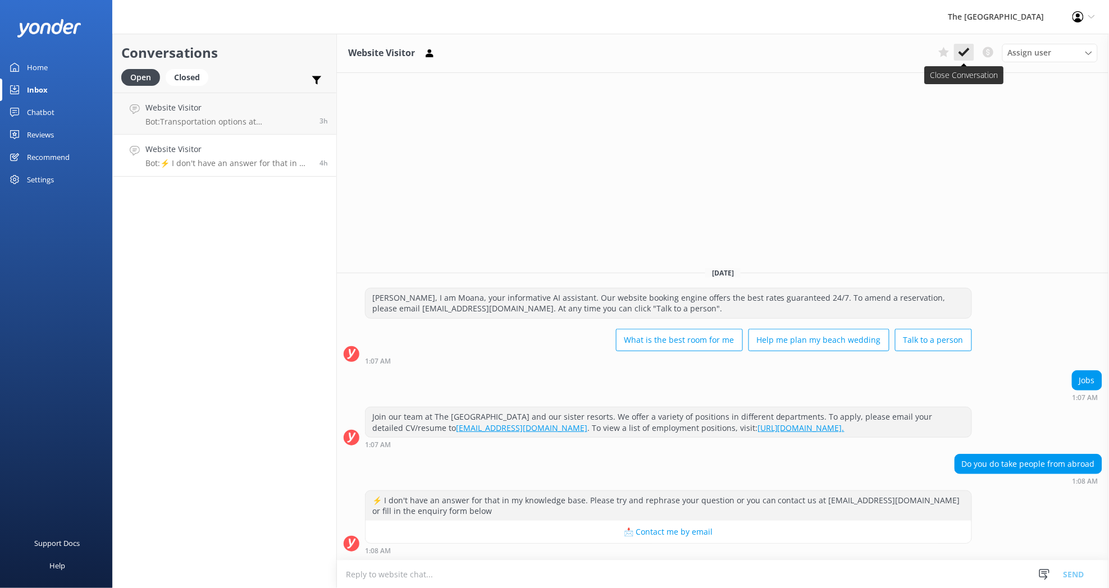  I want to click on span: Oct 07 2025 04:21am (UTC -10:00) Pacific/Honolulu, so click(323, 121).